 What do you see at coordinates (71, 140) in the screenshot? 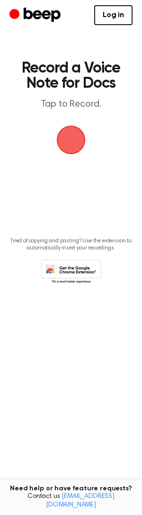
I see `img: Beep Logo` at bounding box center [71, 140].